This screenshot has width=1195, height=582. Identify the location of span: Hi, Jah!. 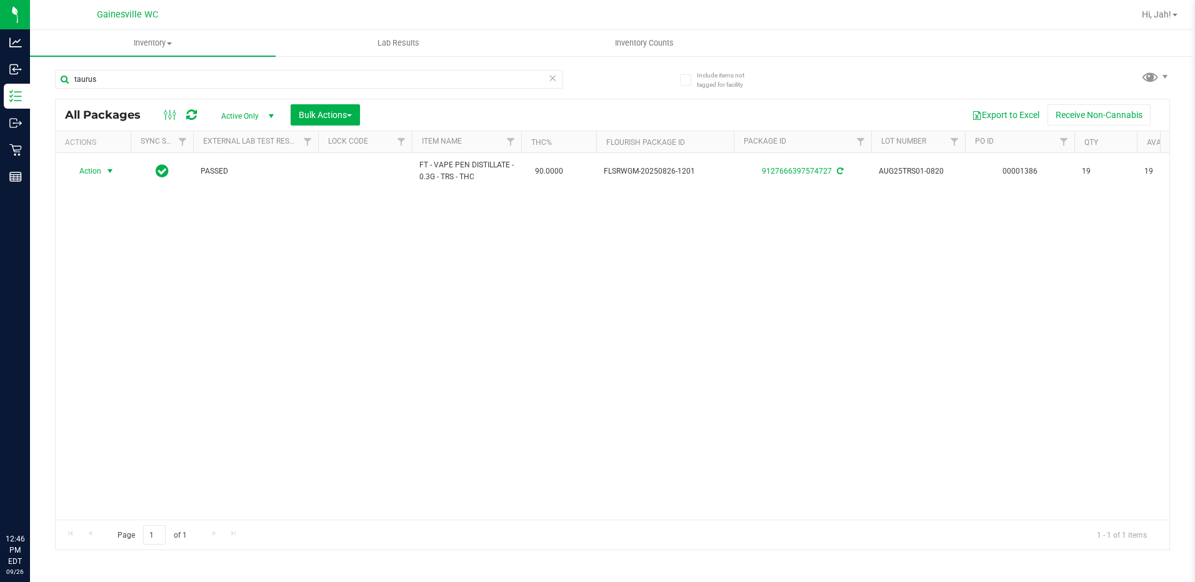
(1156, 14).